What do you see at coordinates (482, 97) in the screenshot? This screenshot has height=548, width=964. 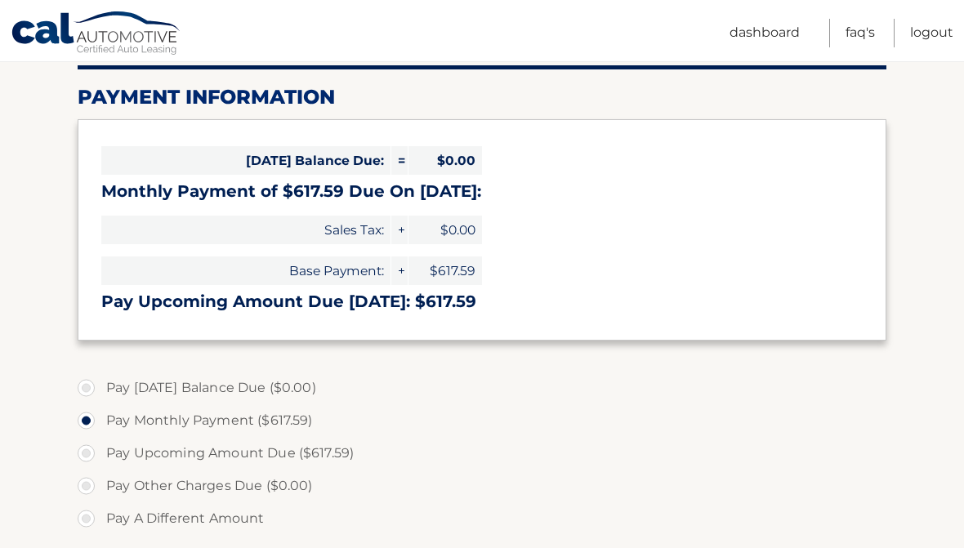 I see `h2: Payment Information` at bounding box center [482, 97].